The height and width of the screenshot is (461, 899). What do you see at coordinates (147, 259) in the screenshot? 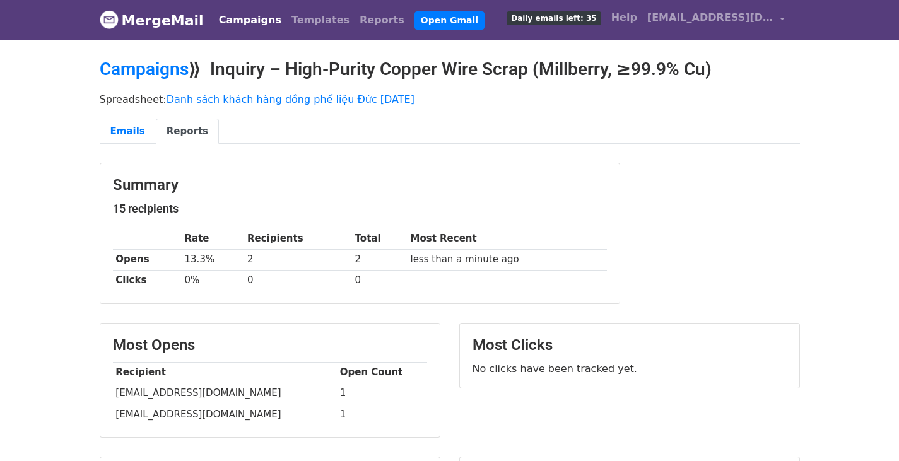
I see `th: Opens` at bounding box center [147, 259].